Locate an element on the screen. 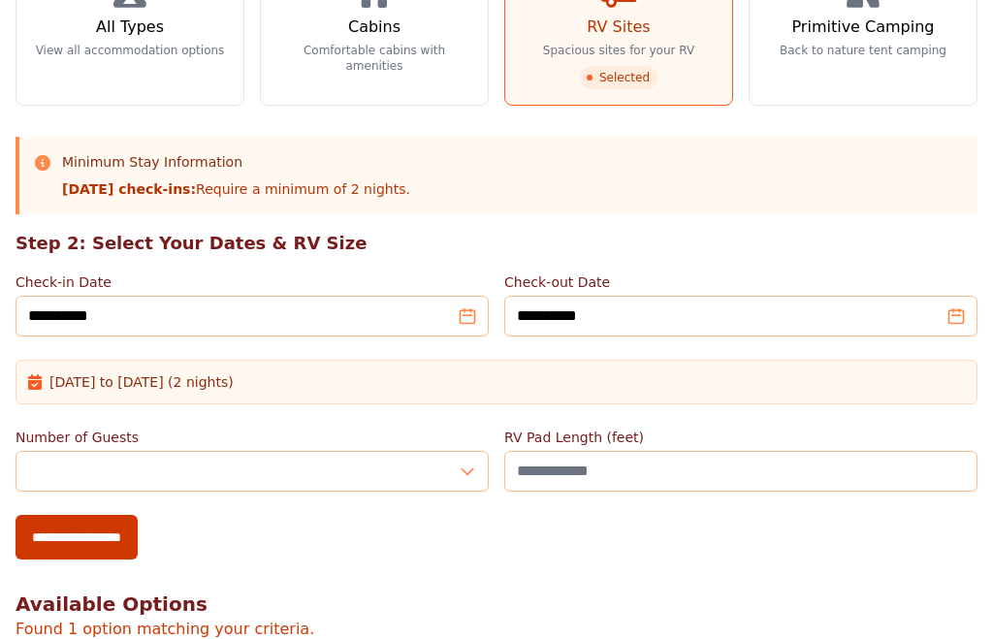 This screenshot has width=993, height=639. h3: Minimum Stay Information is located at coordinates (236, 162).